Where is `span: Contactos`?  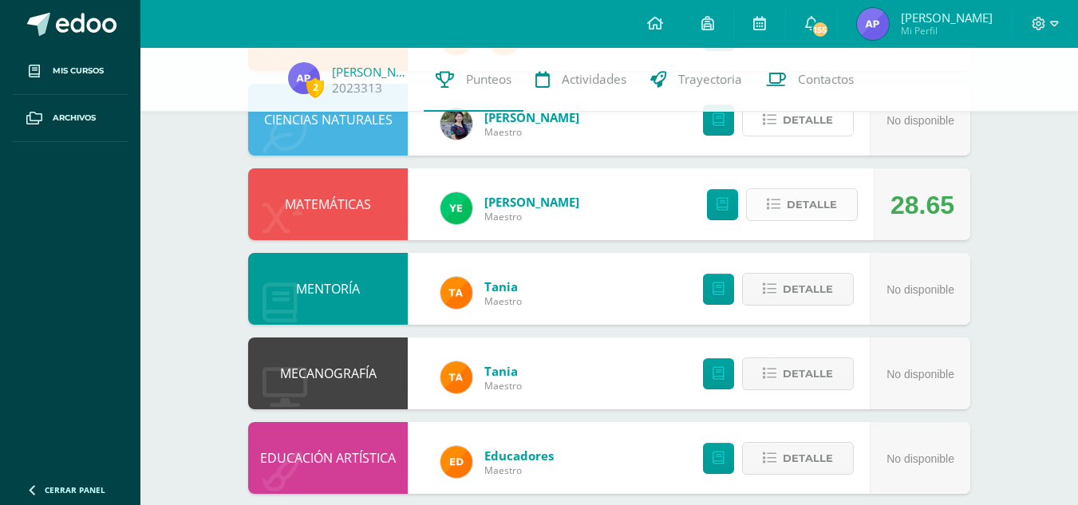
span: Contactos is located at coordinates (826, 79).